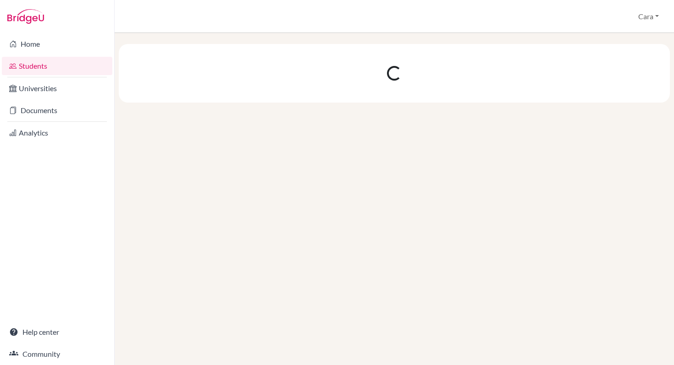 The width and height of the screenshot is (674, 365). What do you see at coordinates (57, 332) in the screenshot?
I see `a: Help center` at bounding box center [57, 332].